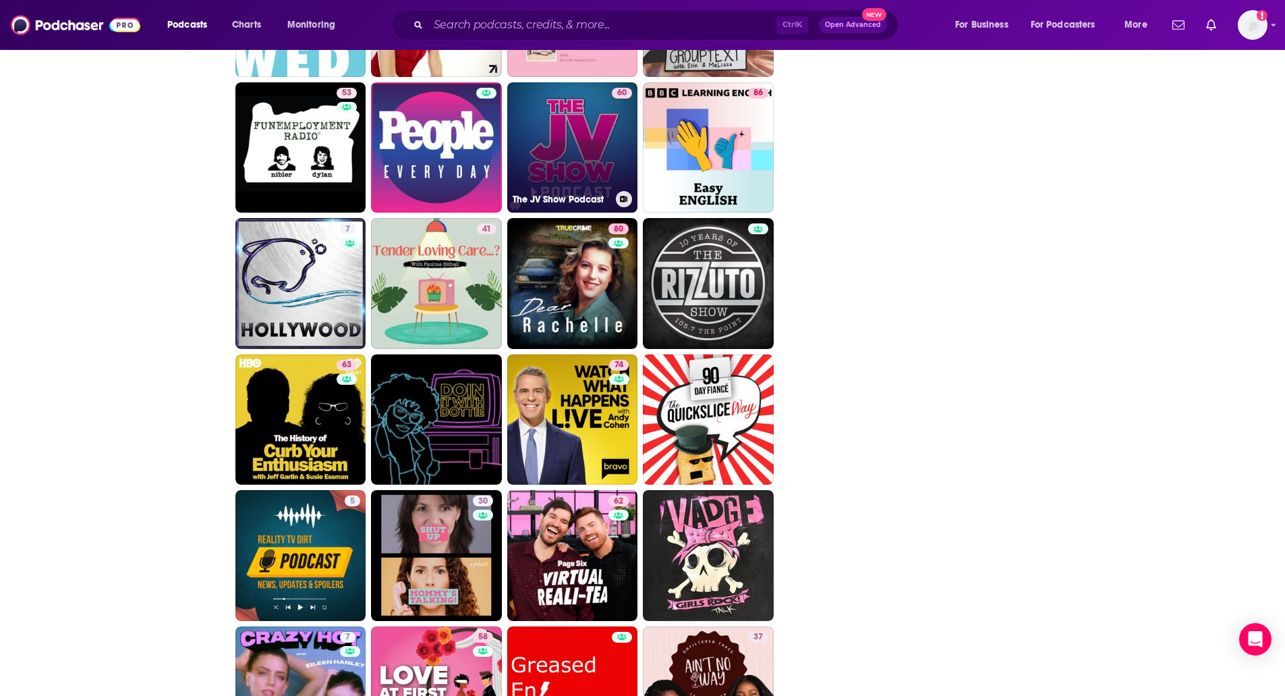 This screenshot has height=696, width=1285. I want to click on span: 60, so click(622, 93).